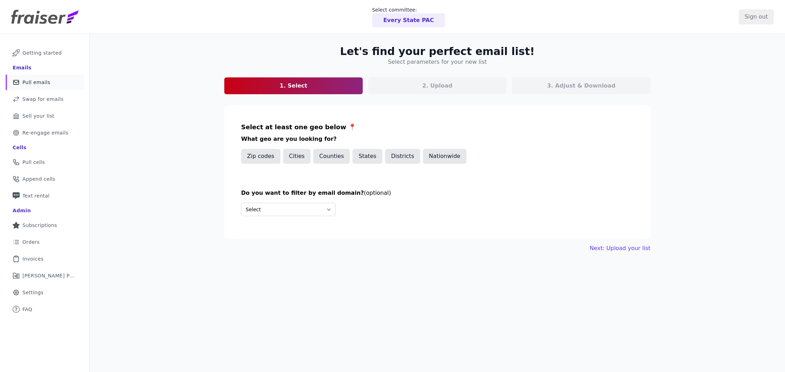 This screenshot has width=785, height=372. I want to click on span: FAQ, so click(27, 309).